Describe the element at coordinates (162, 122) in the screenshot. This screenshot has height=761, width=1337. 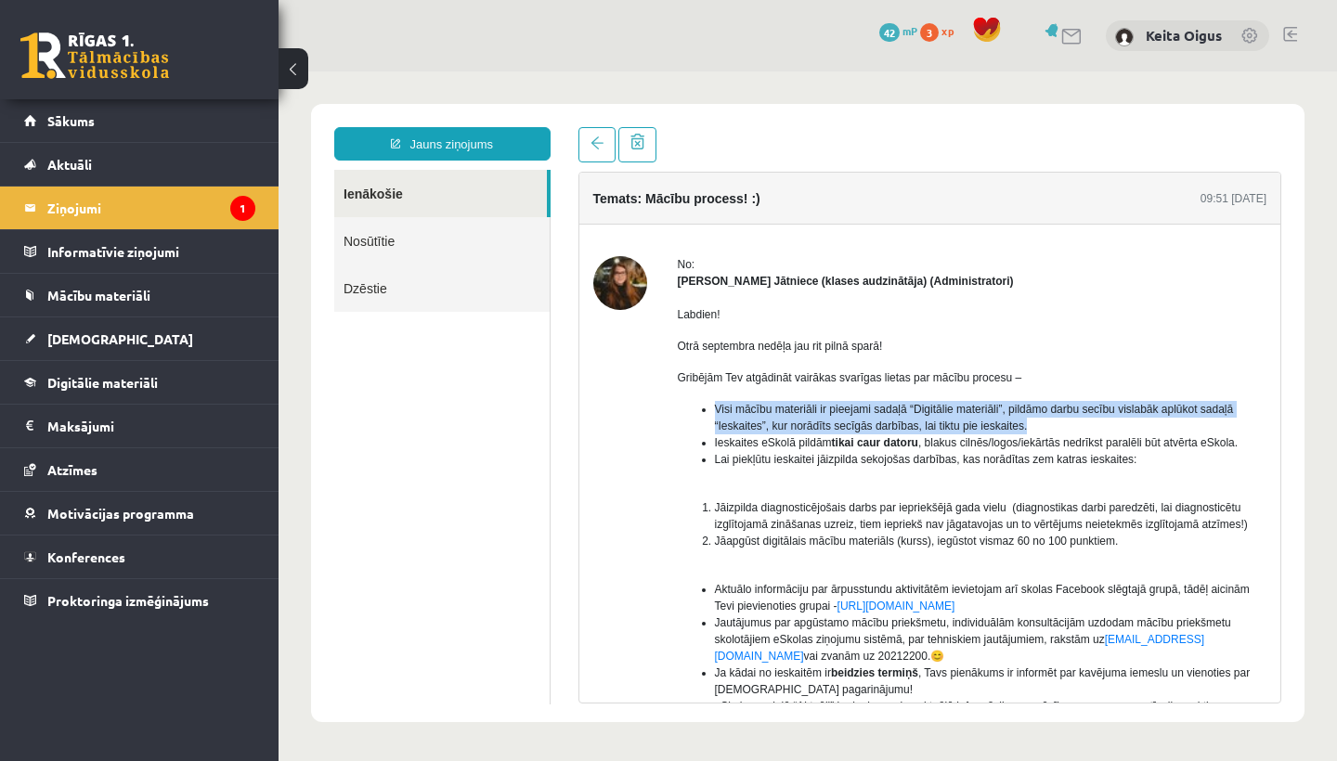
I see `a: Ienākošie` at that location.